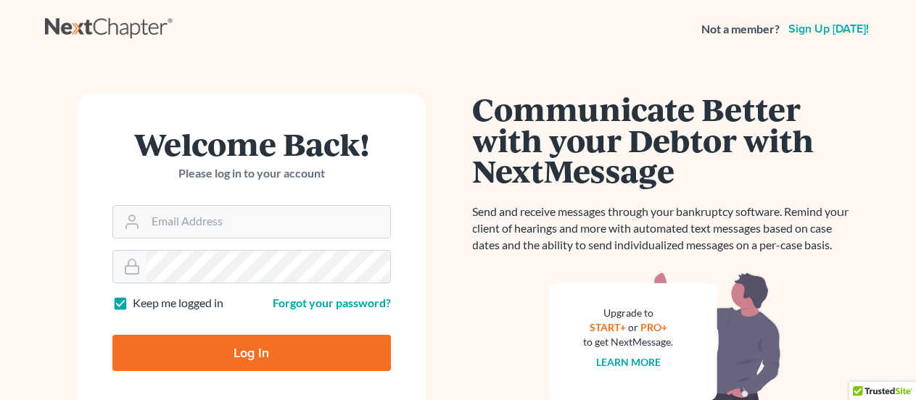 Image resolution: width=916 pixels, height=400 pixels. What do you see at coordinates (629, 313) in the screenshot?
I see `div: Upgrade to` at bounding box center [629, 313].